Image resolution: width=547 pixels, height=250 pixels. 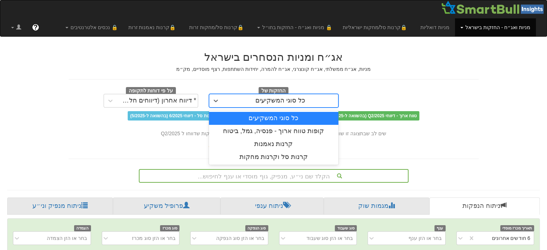 What do you see at coordinates (82, 228) in the screenshot?
I see `span: הצמדה` at bounding box center [82, 228].